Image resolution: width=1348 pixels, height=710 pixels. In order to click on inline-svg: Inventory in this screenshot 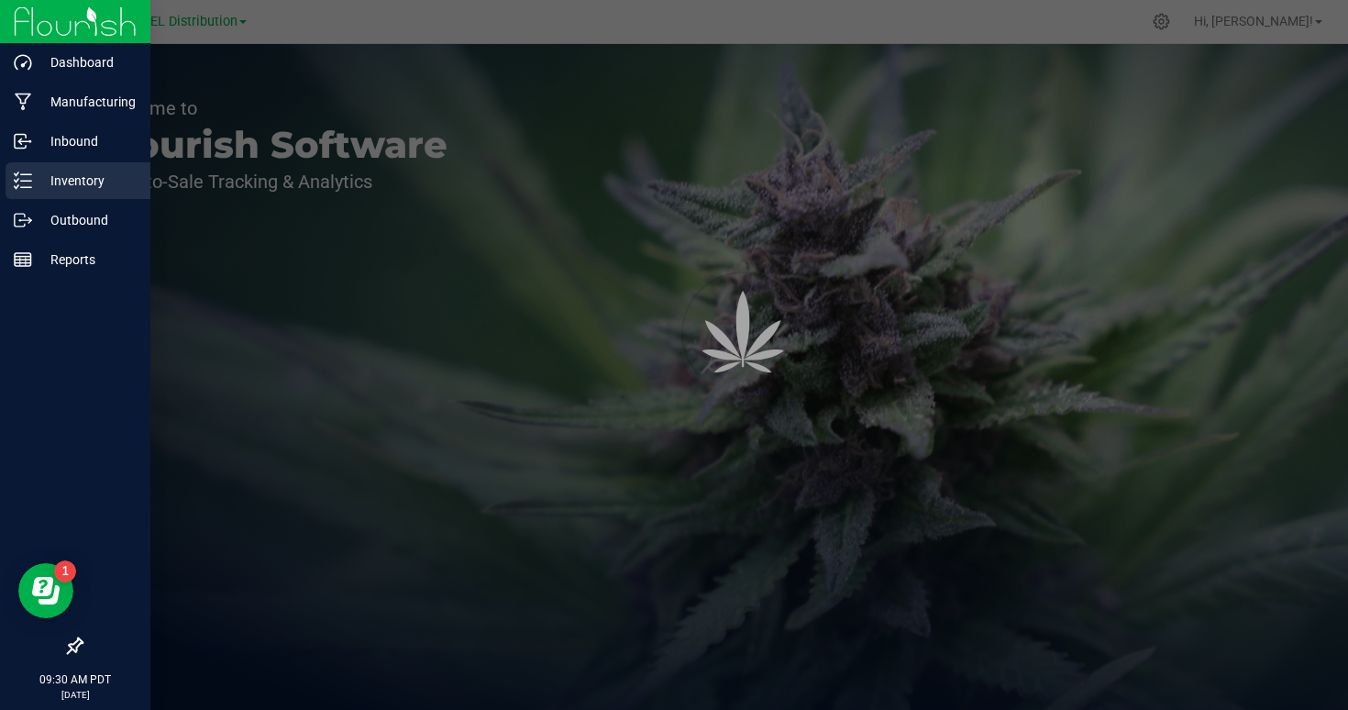, I will do `click(23, 181)`.